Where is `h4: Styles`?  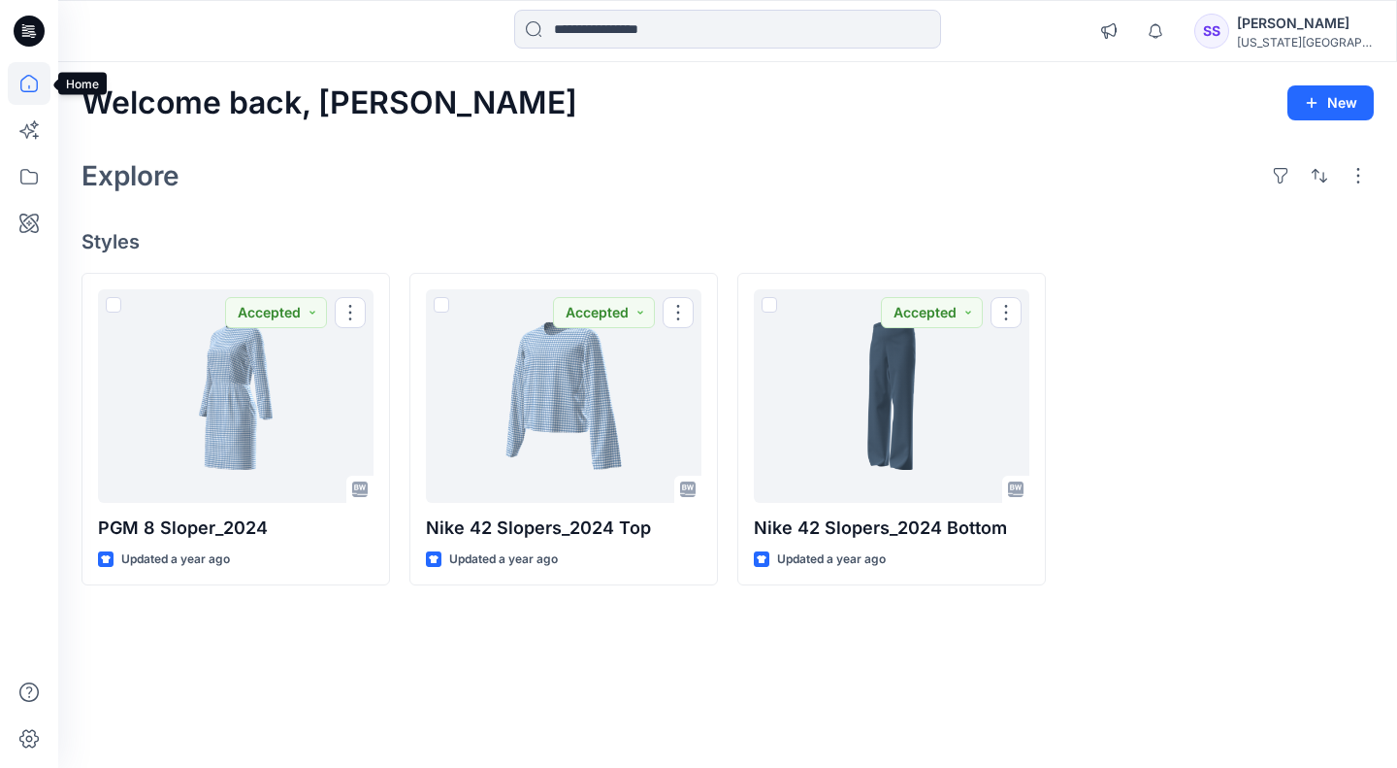
h4: Styles is located at coordinates (728, 242).